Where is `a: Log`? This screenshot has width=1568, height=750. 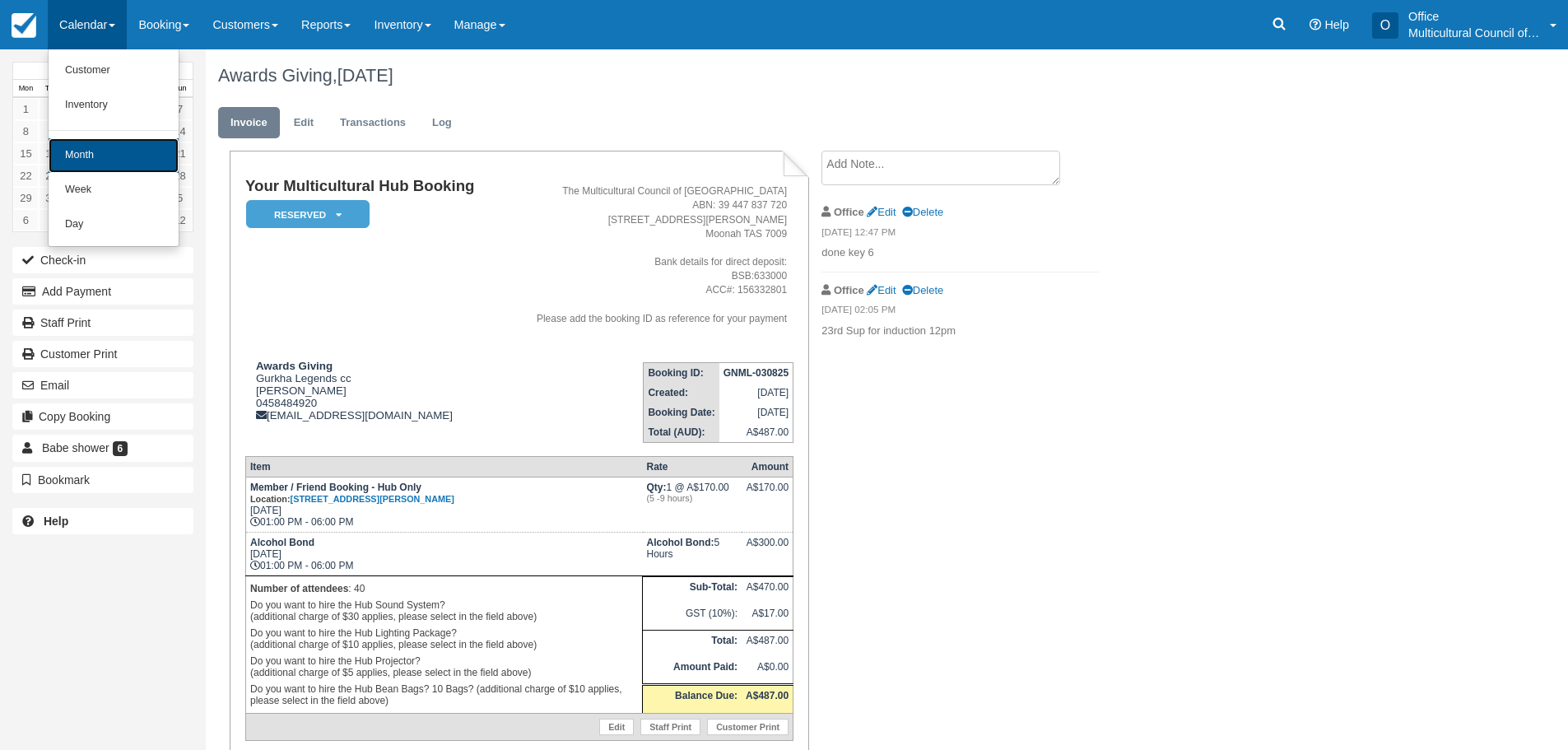 a: Log is located at coordinates (442, 123).